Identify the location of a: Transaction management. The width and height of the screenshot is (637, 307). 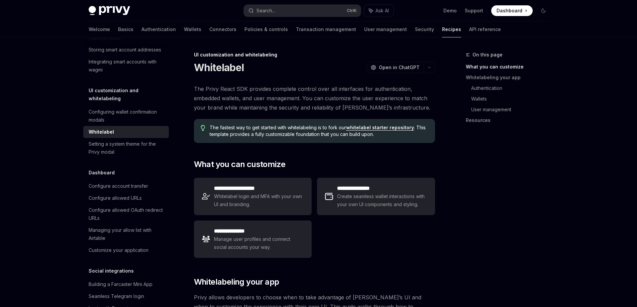
(326, 29).